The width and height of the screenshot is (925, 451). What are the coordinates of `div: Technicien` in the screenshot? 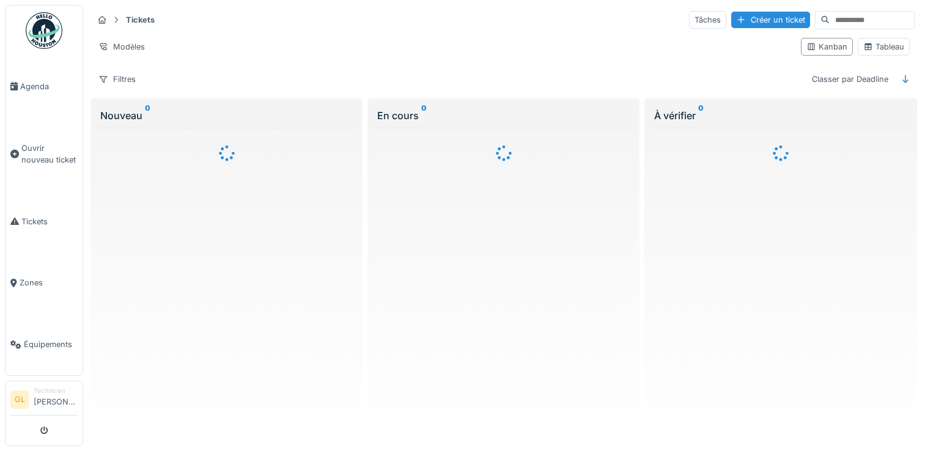 It's located at (56, 391).